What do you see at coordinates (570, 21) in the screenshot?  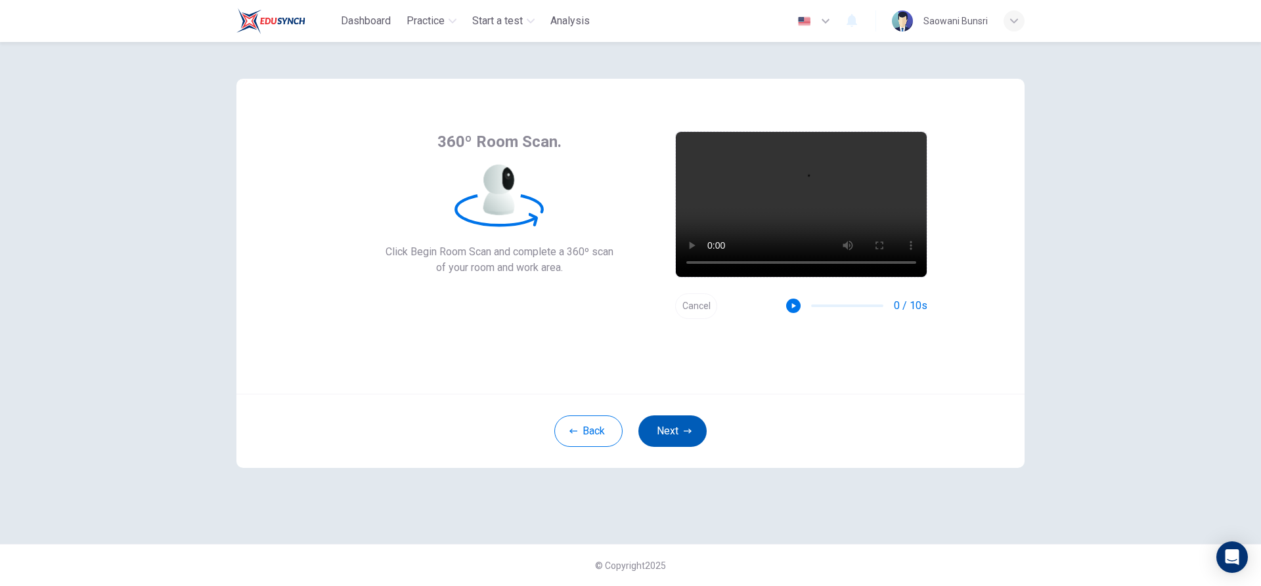 I see `button: Analysis` at bounding box center [570, 21].